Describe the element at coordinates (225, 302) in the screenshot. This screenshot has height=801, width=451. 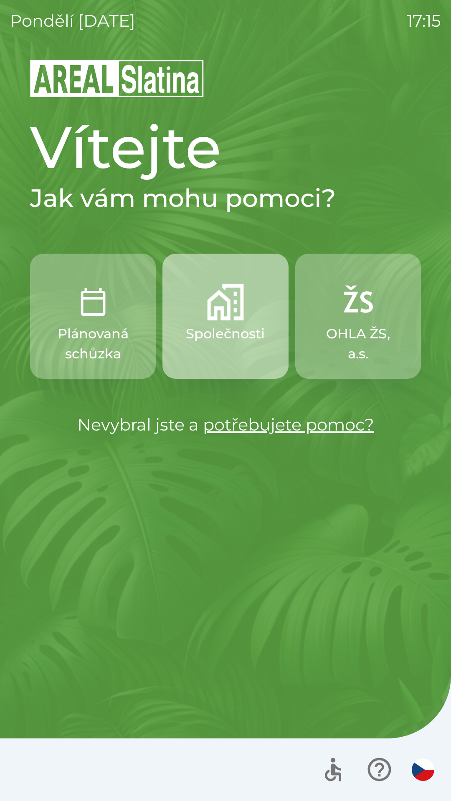
I see `img: 58b4041c-2a13-40f9-aad2-b58ace873f8c.png` at that location.